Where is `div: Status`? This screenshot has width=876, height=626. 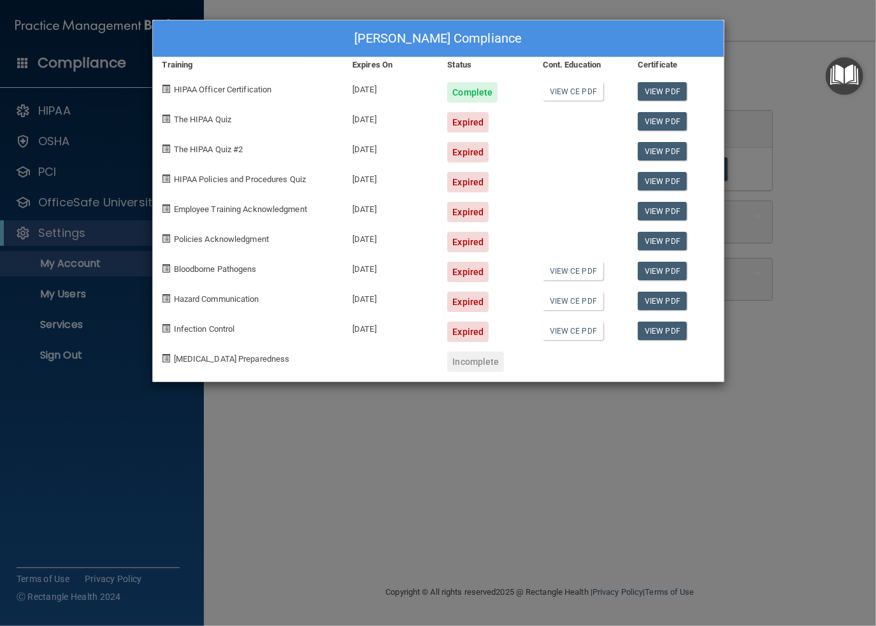
div: Status is located at coordinates (485, 65).